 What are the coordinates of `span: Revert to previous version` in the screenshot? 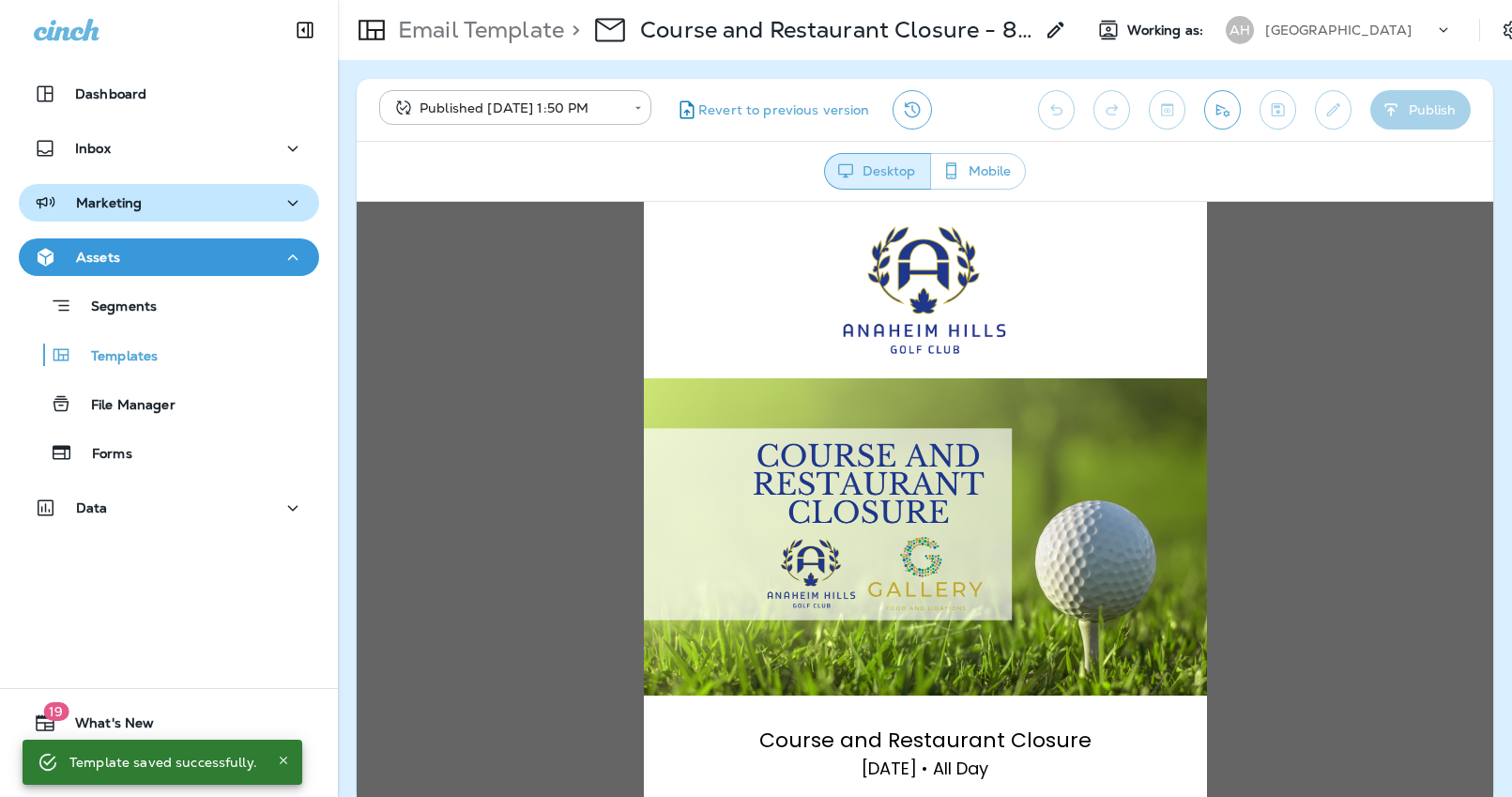 It's located at (784, 110).